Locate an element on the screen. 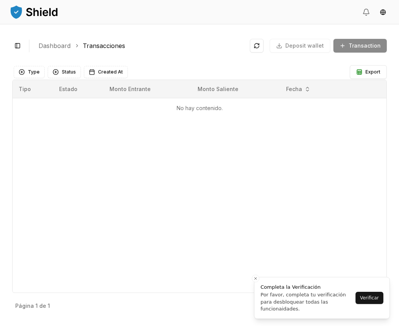  p: de is located at coordinates (43, 306).